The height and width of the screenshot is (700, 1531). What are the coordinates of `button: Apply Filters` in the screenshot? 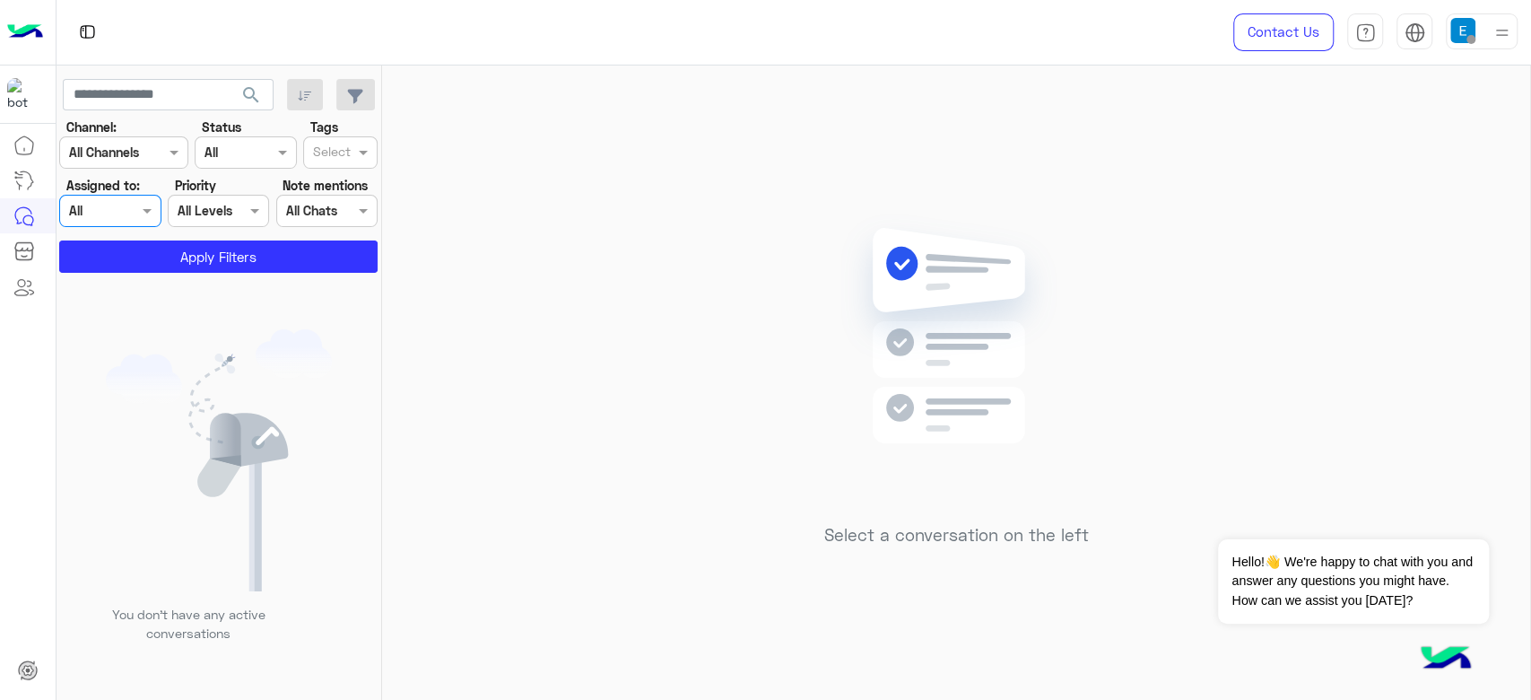 It's located at (218, 257).